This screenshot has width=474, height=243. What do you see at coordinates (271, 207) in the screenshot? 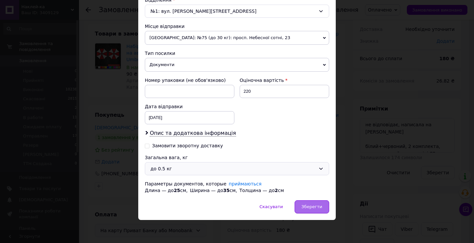
I see `span: Скасувати` at bounding box center [271, 207].